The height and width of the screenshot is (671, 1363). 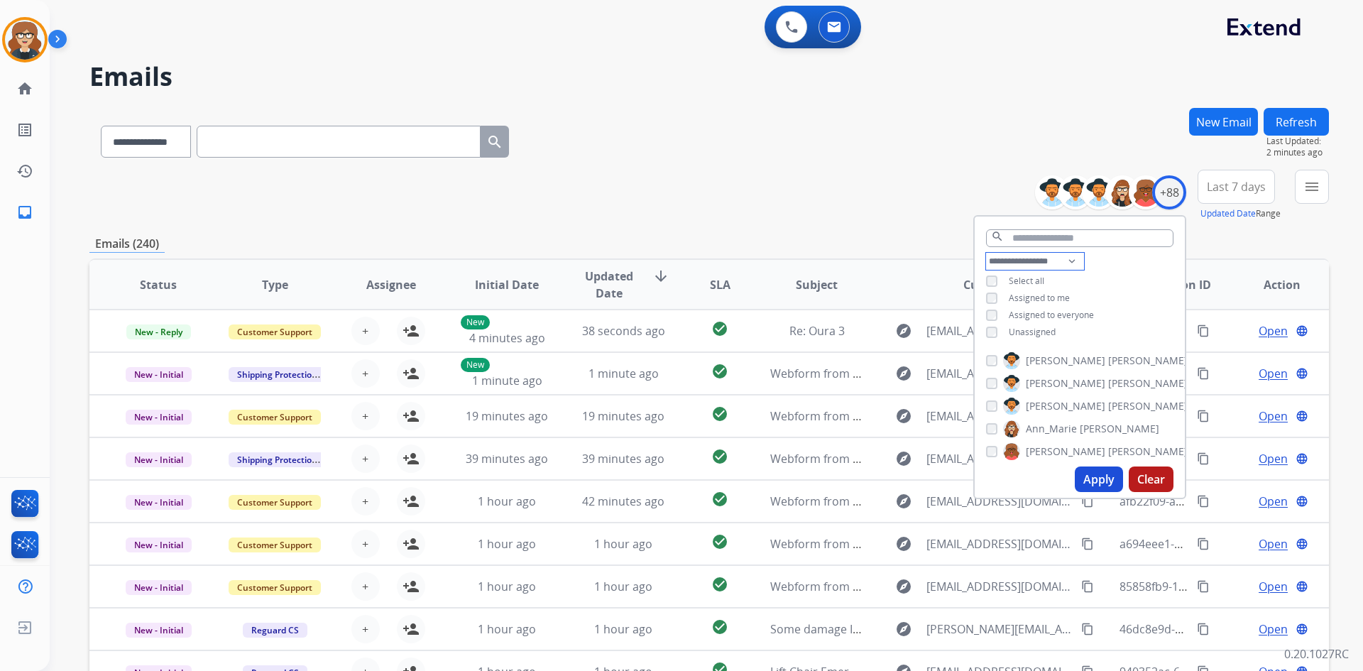 What do you see at coordinates (1226, 629) in the screenshot?
I see `span: 46dc8e9d-bf26-4a03-b7d5-ac0184f5c77c` at bounding box center [1226, 629].